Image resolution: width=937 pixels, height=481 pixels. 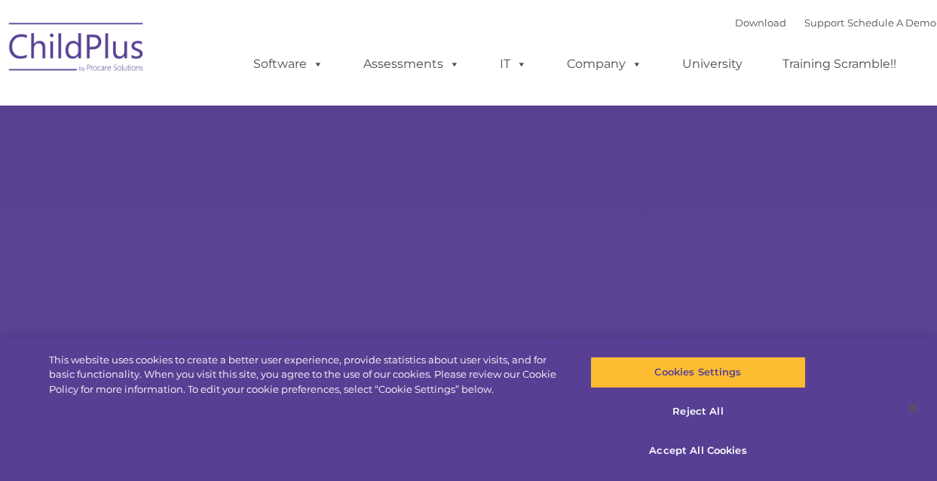 What do you see at coordinates (77, 50) in the screenshot?
I see `img: ChildPlus by Procare Solutions` at bounding box center [77, 50].